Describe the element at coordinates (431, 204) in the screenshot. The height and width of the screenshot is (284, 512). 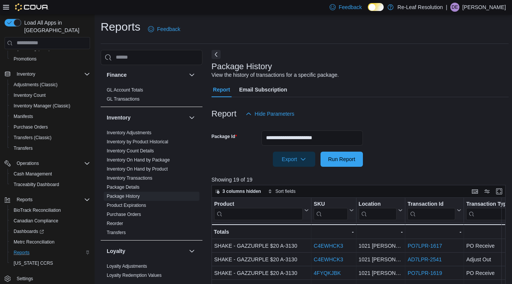
I see `div: Transaction Id` at that location.